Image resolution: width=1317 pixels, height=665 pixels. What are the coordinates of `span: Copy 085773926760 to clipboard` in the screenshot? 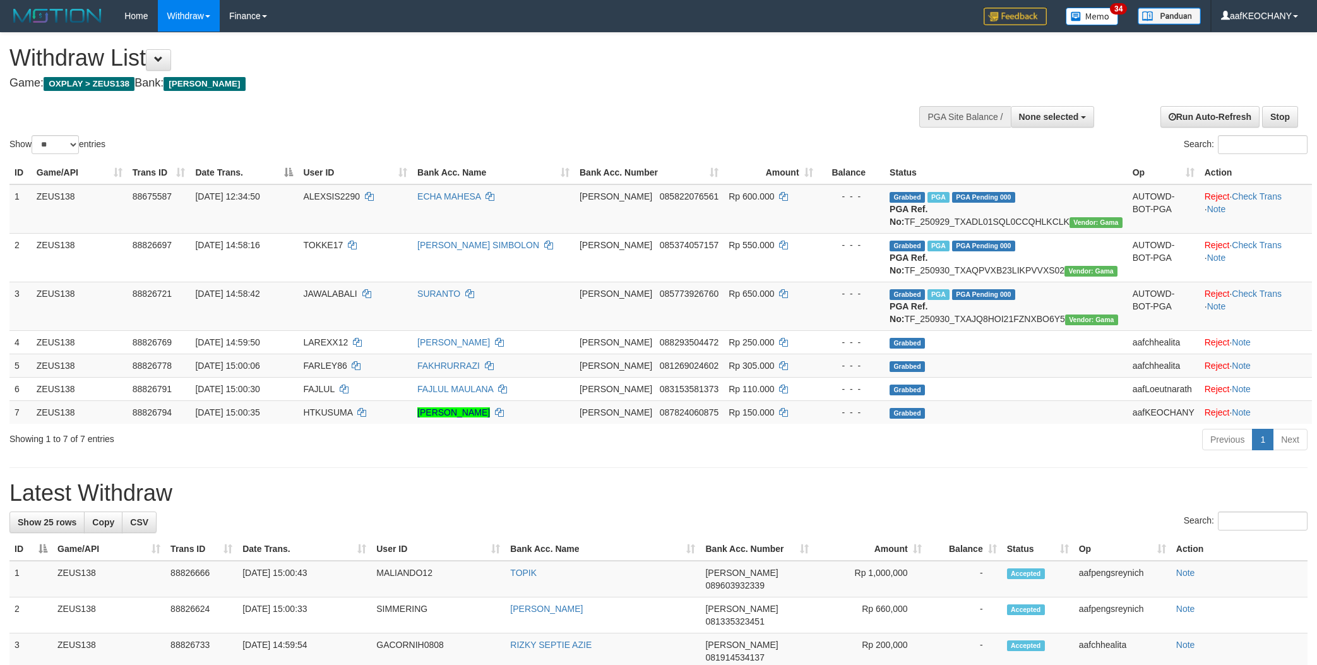 It's located at (689, 294).